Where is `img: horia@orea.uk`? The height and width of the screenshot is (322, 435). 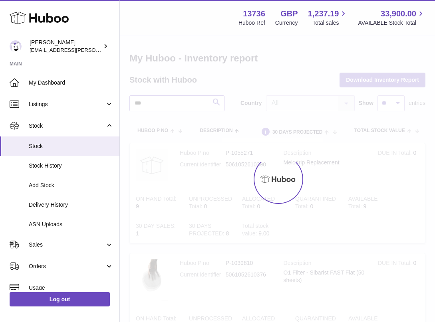
img: horia@orea.uk is located at coordinates (16, 46).